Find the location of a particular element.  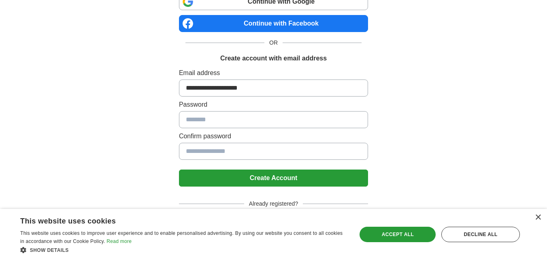

div: Close is located at coordinates (538, 217).